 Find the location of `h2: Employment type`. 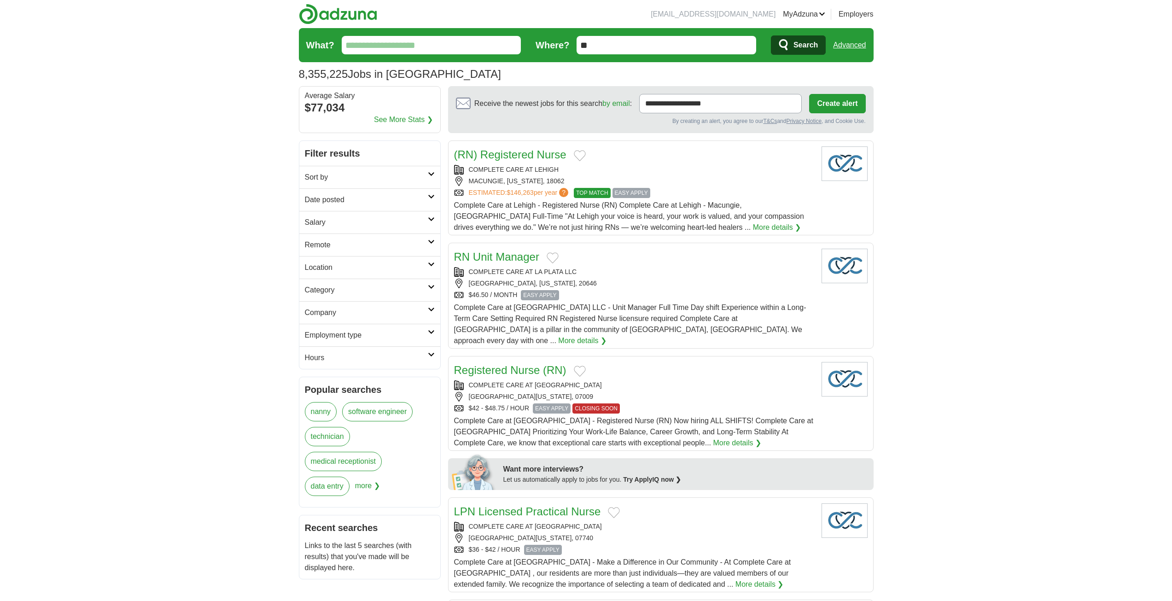

h2: Employment type is located at coordinates (366, 335).